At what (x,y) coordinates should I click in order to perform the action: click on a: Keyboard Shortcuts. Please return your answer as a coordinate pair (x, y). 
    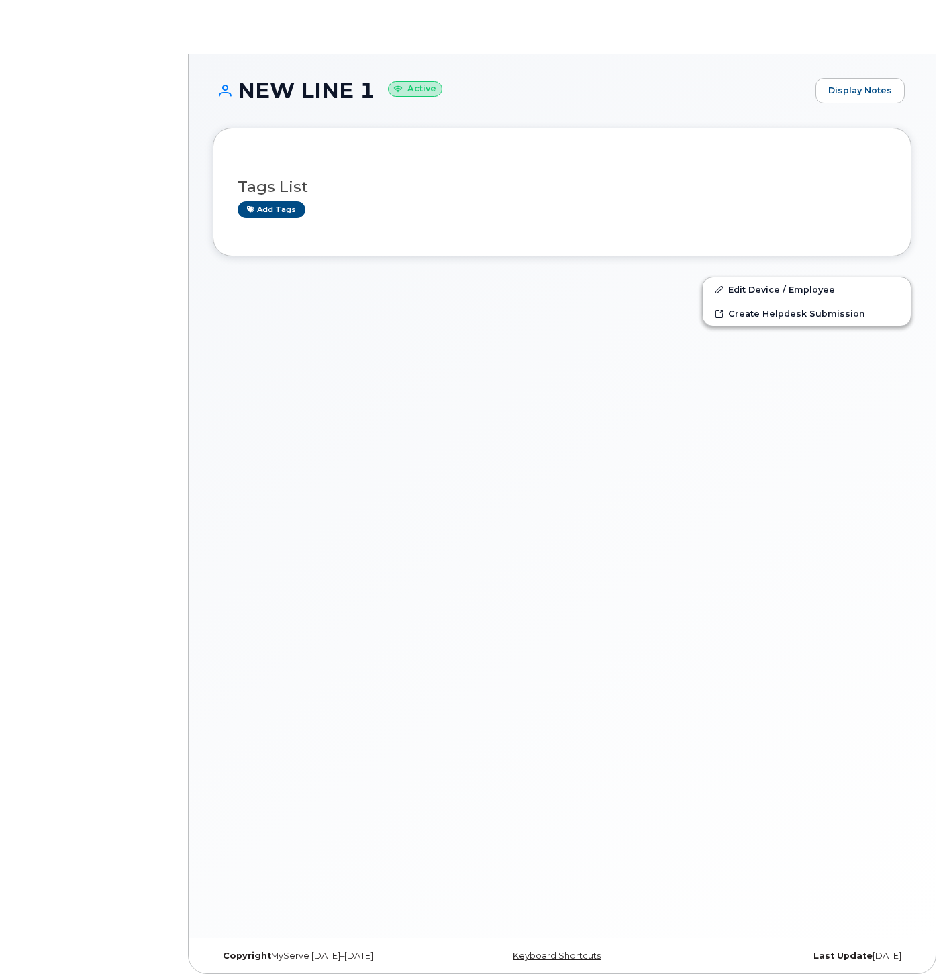
    Looking at the image, I should click on (557, 956).